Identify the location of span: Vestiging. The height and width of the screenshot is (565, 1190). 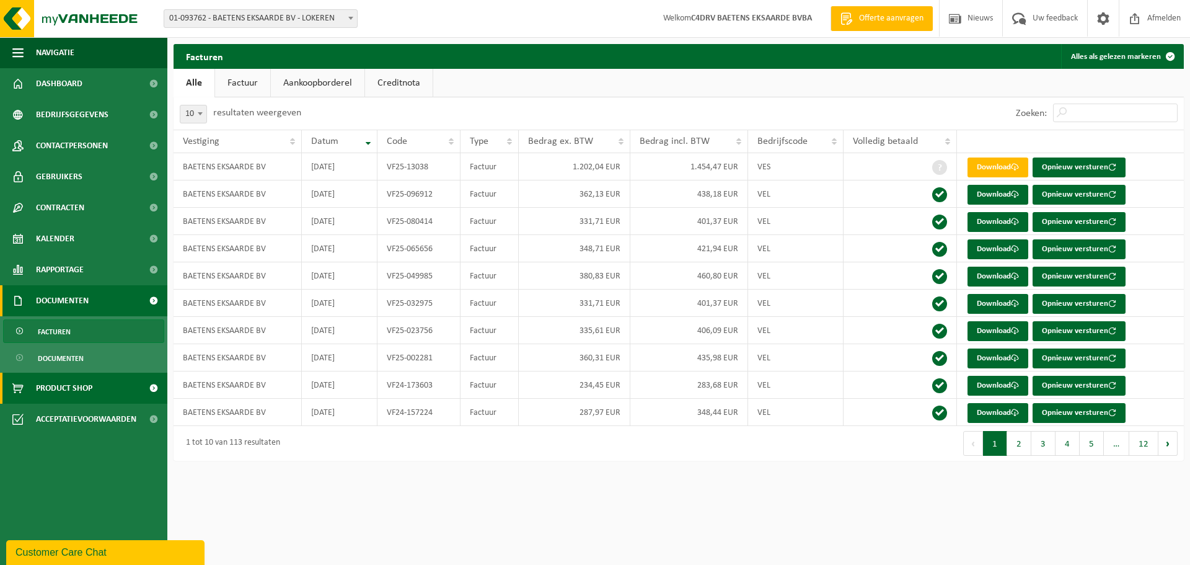
(201, 141).